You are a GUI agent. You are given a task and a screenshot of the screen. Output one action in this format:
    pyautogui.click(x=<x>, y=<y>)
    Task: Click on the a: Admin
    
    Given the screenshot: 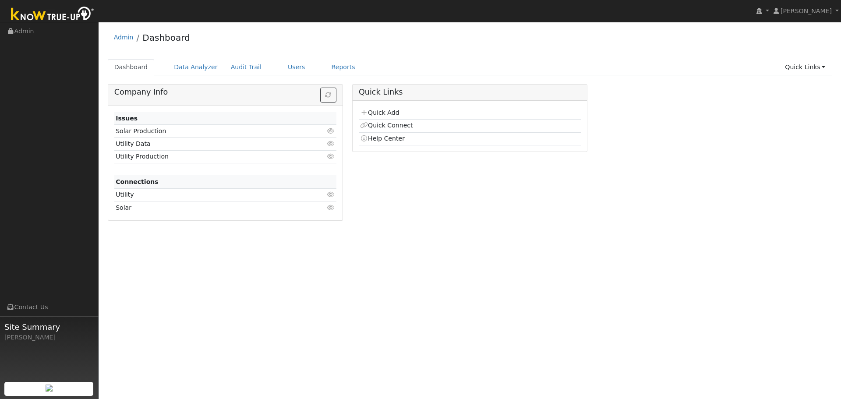 What is the action you would take?
    pyautogui.click(x=123, y=37)
    